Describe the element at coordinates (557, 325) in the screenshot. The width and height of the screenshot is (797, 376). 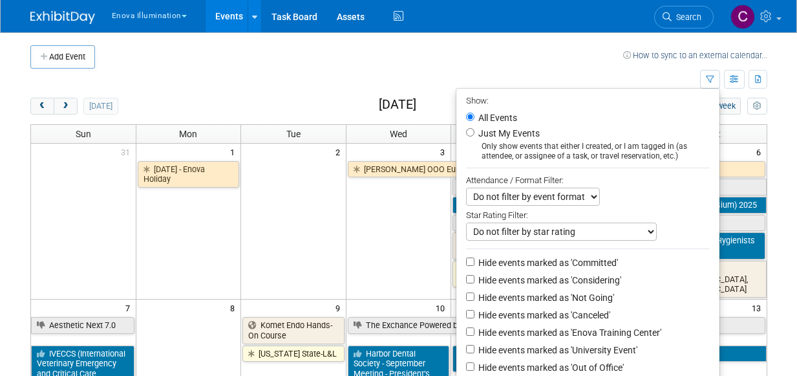
I see `a: The Exchance Powered by Smile Source` at that location.